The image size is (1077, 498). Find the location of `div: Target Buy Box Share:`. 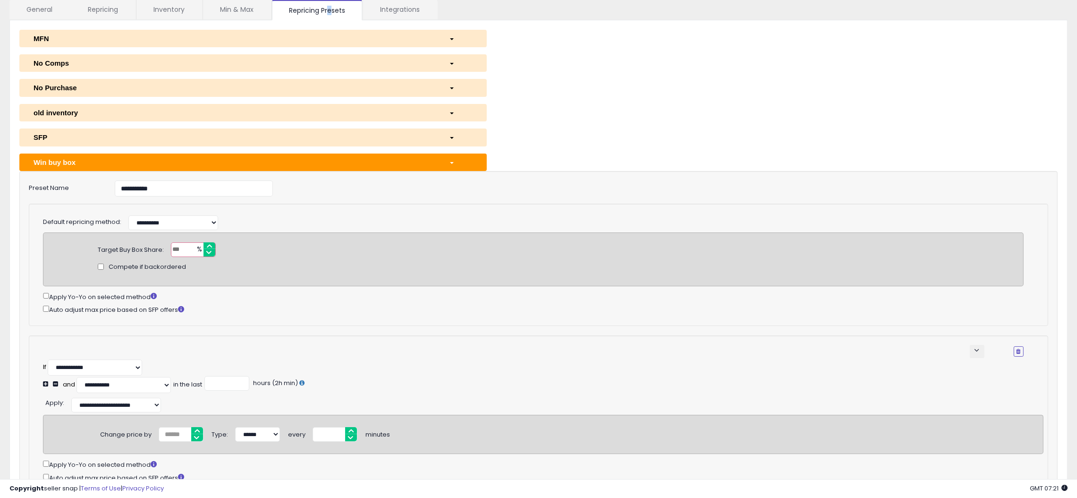

div: Target Buy Box Share: is located at coordinates (131, 248).